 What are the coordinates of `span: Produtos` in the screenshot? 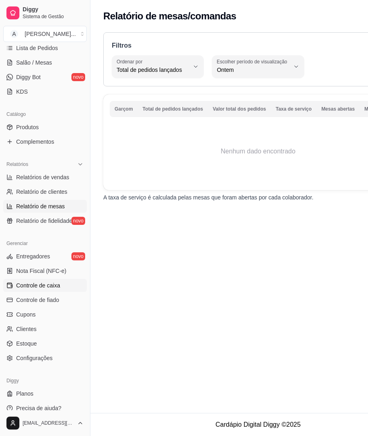 It's located at (27, 127).